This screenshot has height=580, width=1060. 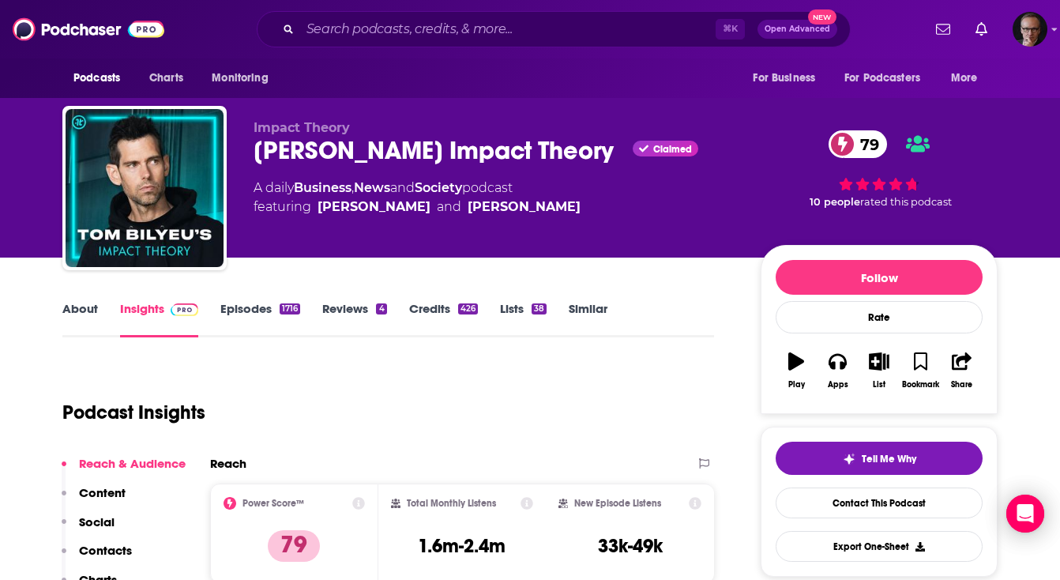 What do you see at coordinates (381, 309) in the screenshot?
I see `div: 4` at bounding box center [381, 309].